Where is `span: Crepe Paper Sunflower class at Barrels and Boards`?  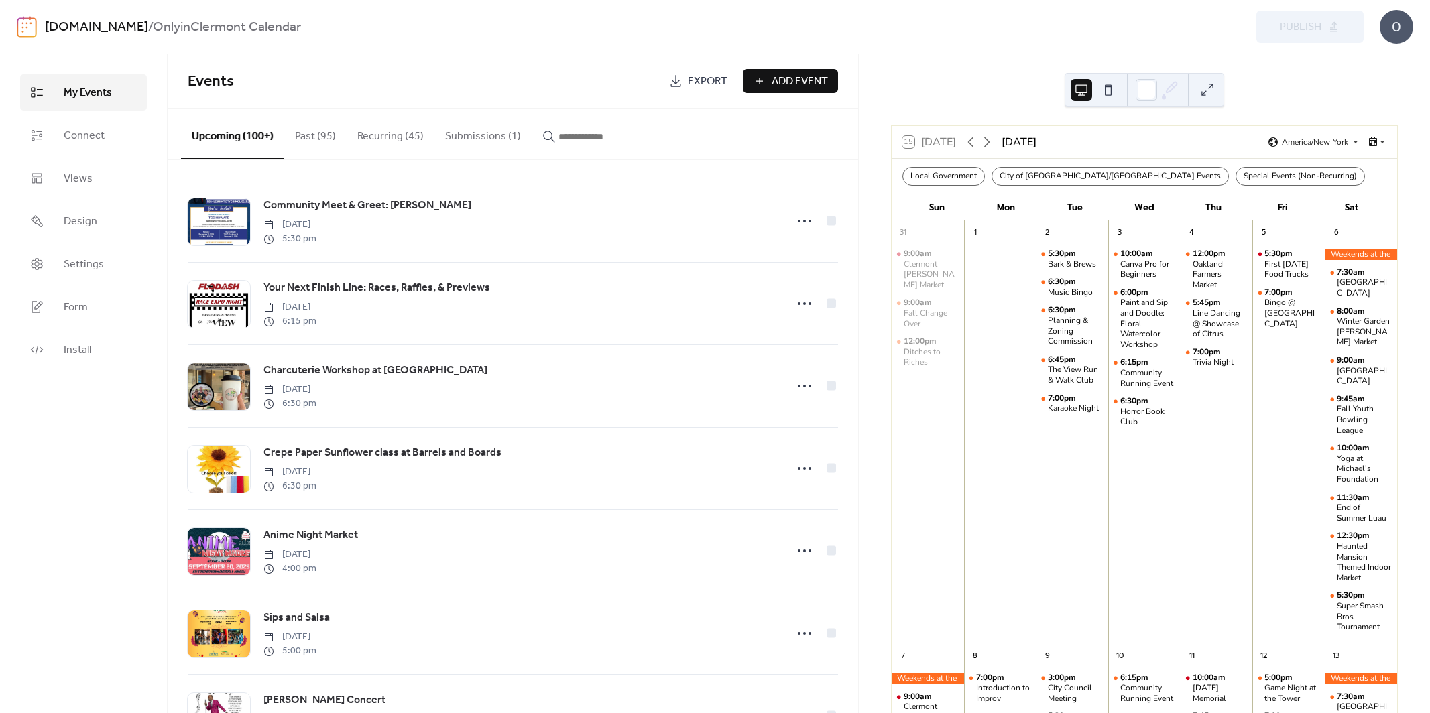 span: Crepe Paper Sunflower class at Barrels and Boards is located at coordinates (382, 453).